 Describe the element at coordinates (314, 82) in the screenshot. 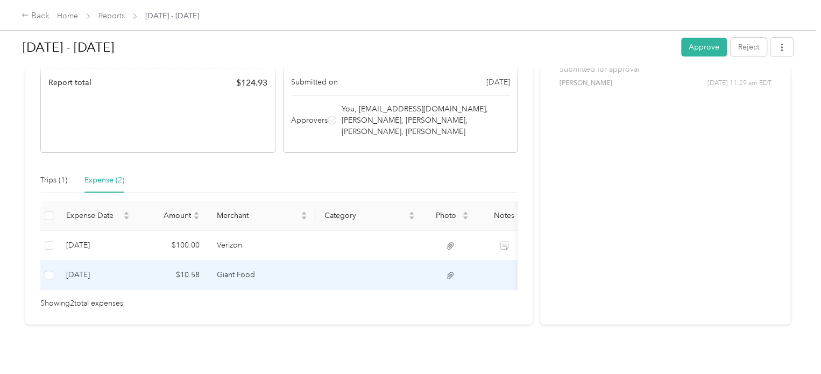

I see `span: Submitted on` at that location.